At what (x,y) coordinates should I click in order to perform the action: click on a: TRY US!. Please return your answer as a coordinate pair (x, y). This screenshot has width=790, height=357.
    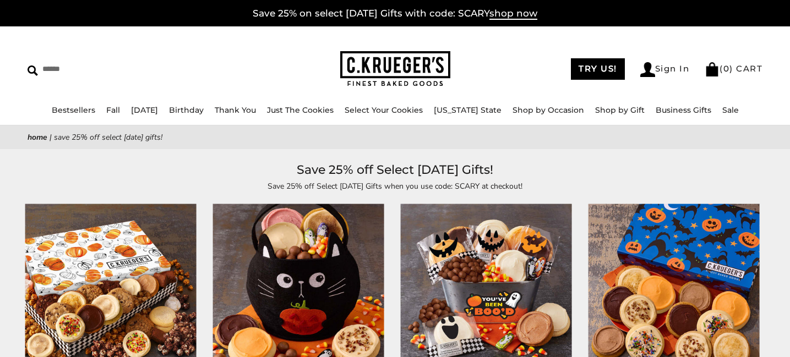
    Looking at the image, I should click on (598, 69).